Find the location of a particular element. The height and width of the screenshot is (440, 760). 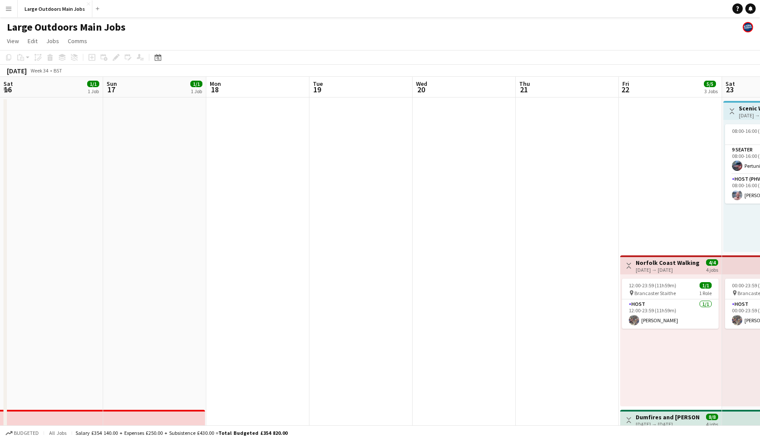

a: Comms is located at coordinates (77, 41).